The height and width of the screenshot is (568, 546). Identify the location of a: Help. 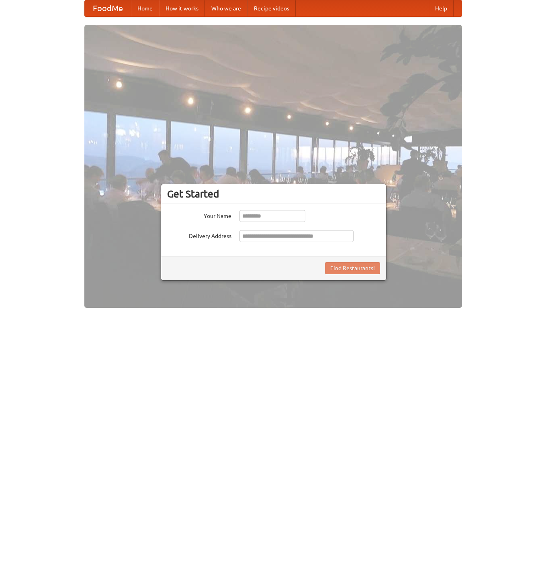
(441, 8).